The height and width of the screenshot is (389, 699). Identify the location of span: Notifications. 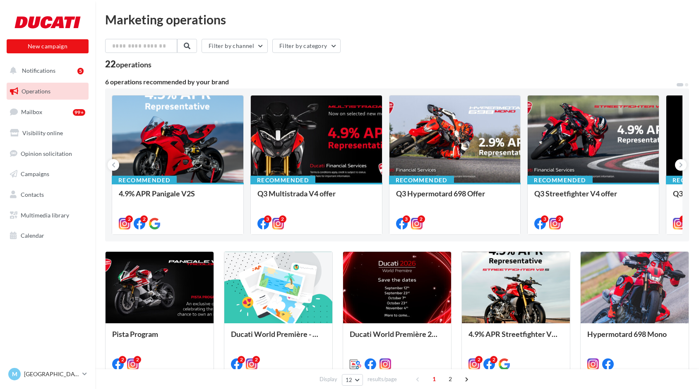
(38, 70).